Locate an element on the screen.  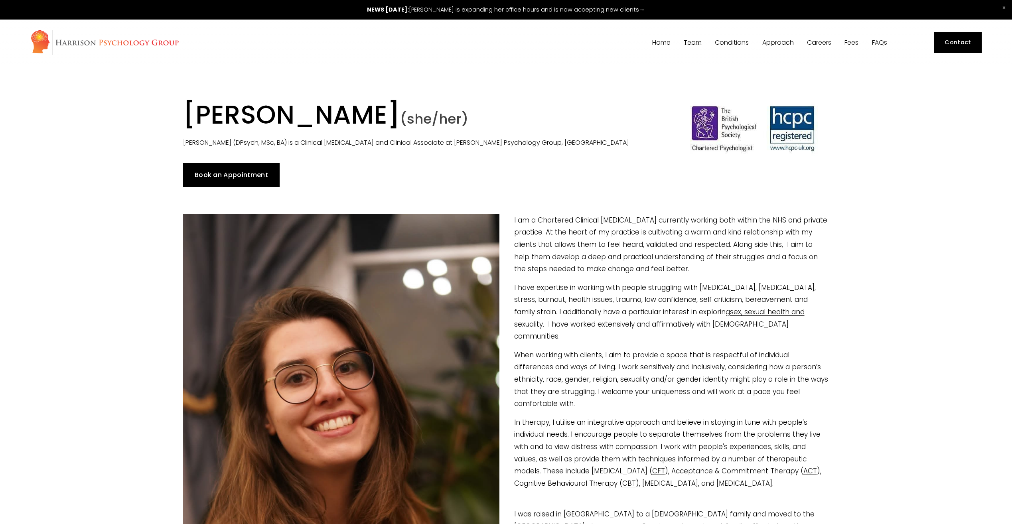
a: sex, sexual health and sexuality is located at coordinates (659, 318).